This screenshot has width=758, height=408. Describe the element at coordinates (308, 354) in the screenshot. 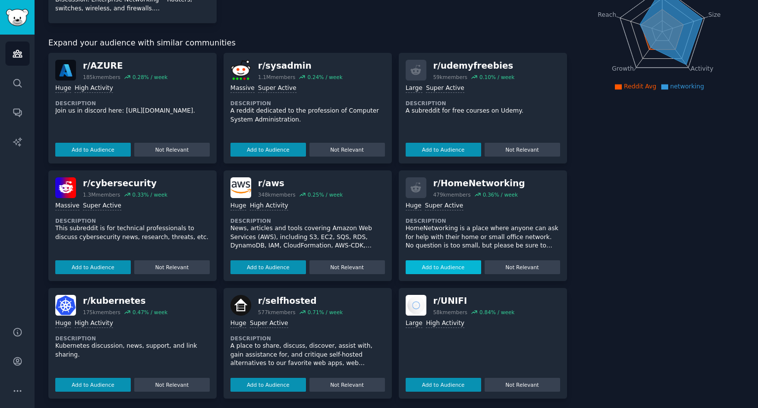

I see `p: A place to share, discuss, discover, assist with, gain assistance for, and critique self-hosted a...` at that location.